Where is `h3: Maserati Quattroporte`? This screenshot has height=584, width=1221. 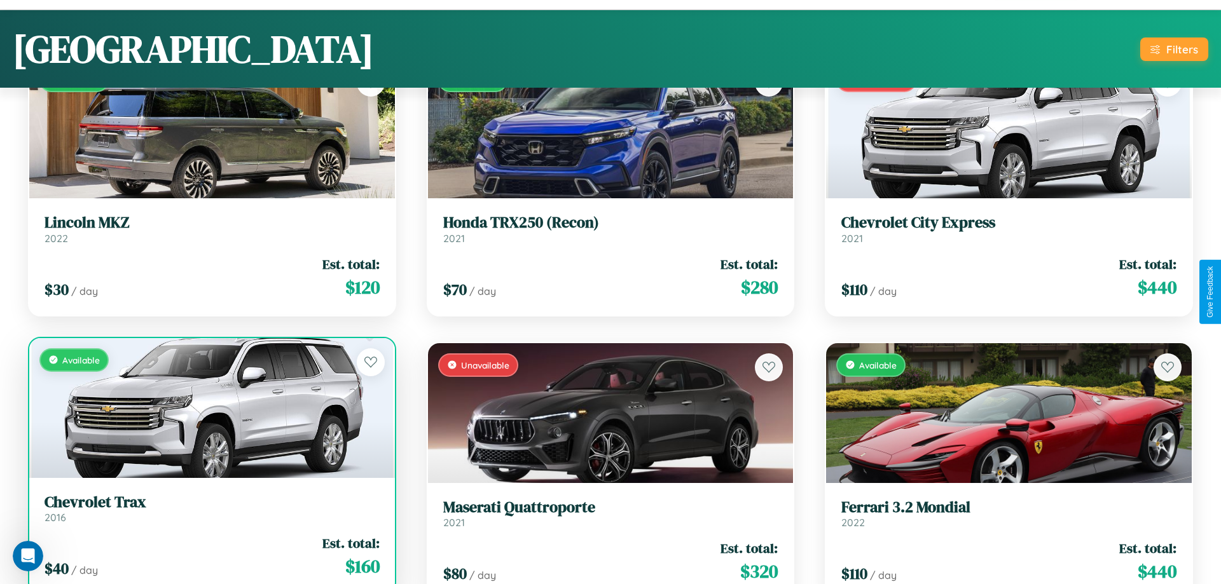 h3: Maserati Quattroporte is located at coordinates (610, 507).